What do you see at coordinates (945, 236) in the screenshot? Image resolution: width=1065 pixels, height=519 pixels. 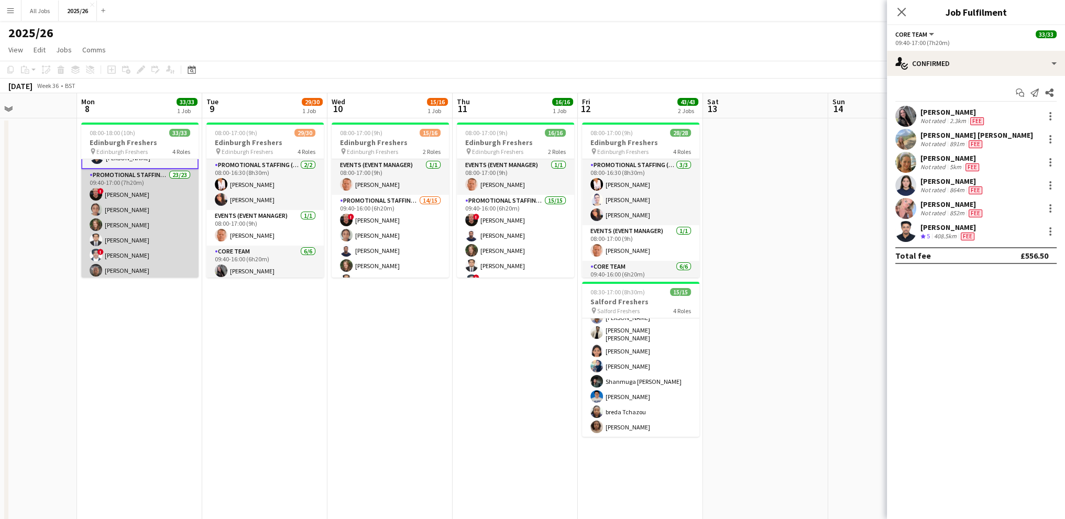 I see `div: 408.5km` at bounding box center [945, 236].